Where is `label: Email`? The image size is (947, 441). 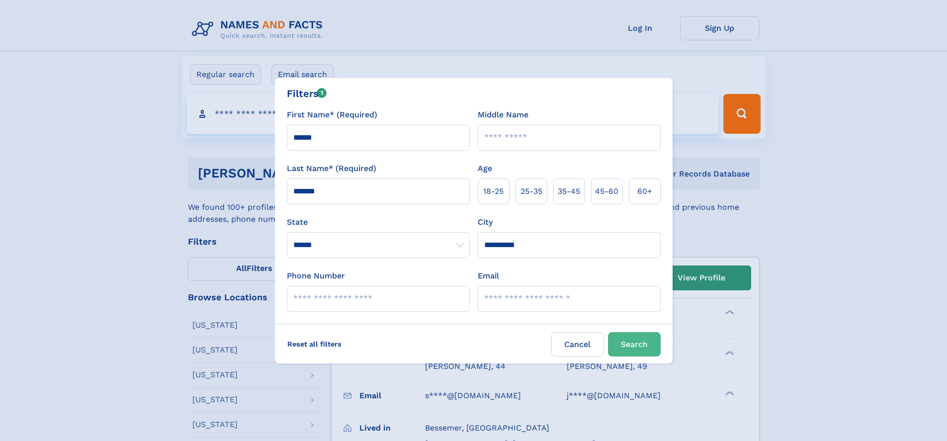 label: Email is located at coordinates (488, 276).